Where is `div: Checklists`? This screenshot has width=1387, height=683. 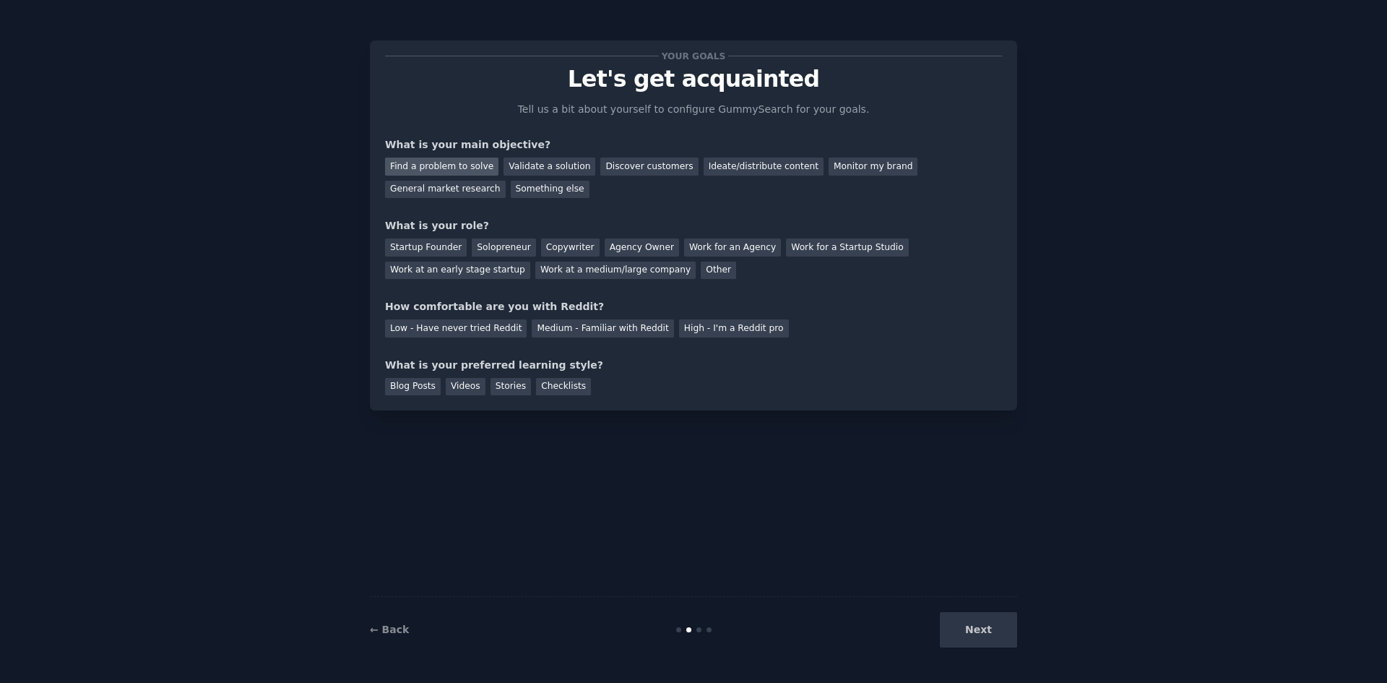 div: Checklists is located at coordinates (563, 386).